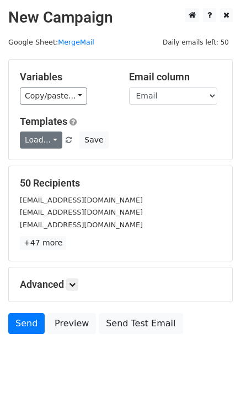  Describe the element at coordinates (120, 18) in the screenshot. I see `h2: New Campaign` at that location.